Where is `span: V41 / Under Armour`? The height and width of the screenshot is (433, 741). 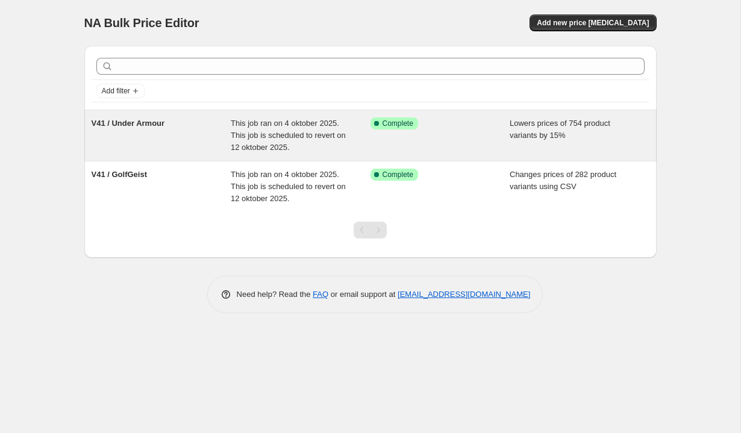
span: V41 / Under Armour is located at coordinates (128, 123).